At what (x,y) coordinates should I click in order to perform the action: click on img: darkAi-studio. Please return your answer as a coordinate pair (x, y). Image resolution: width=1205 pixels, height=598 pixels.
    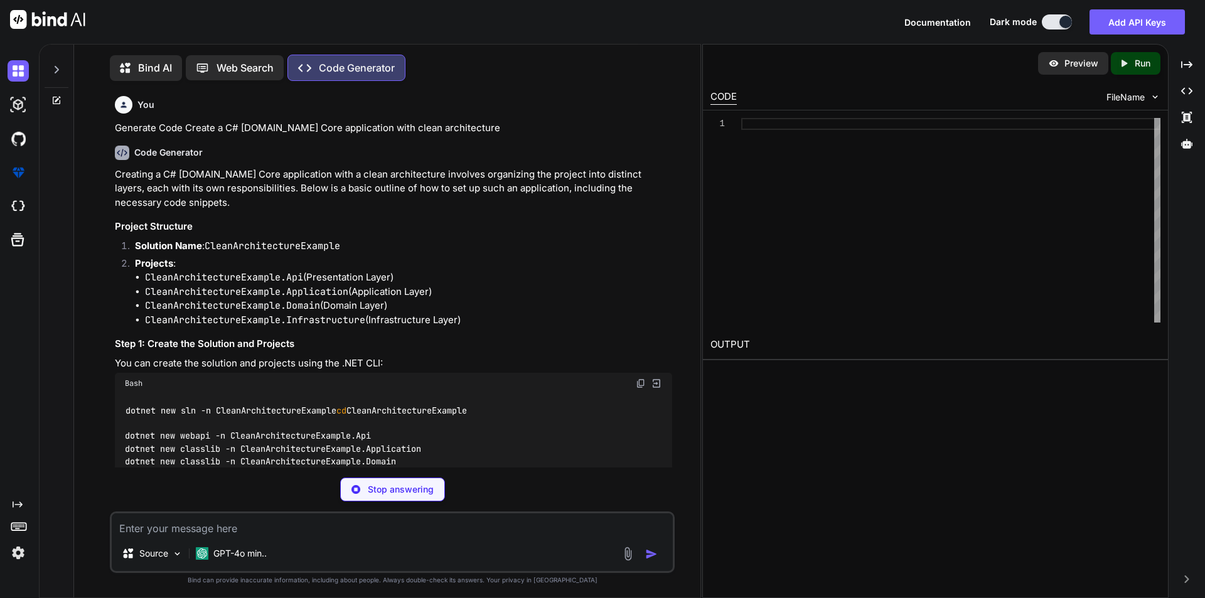
    Looking at the image, I should click on (18, 105).